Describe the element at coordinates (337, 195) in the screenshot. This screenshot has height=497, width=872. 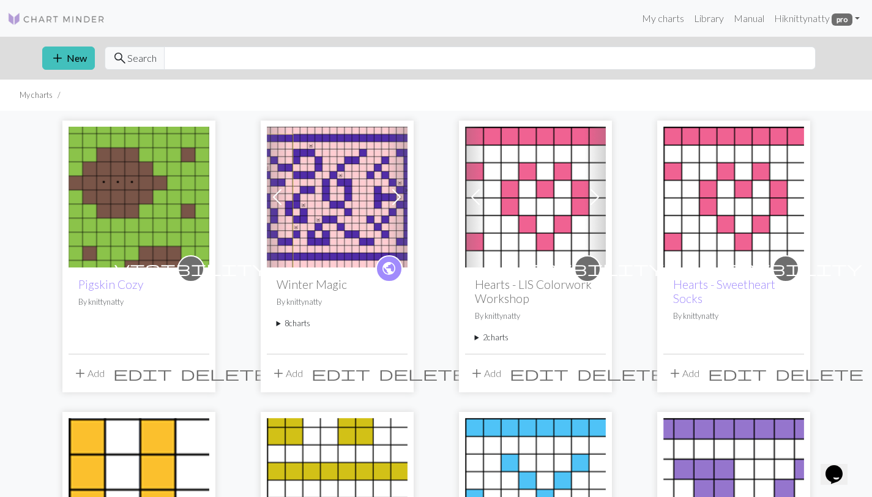
I see `a: Winter Magic` at that location.